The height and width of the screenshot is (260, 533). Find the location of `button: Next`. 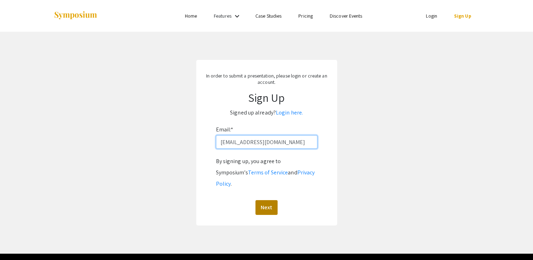

button: Next is located at coordinates (266, 208).